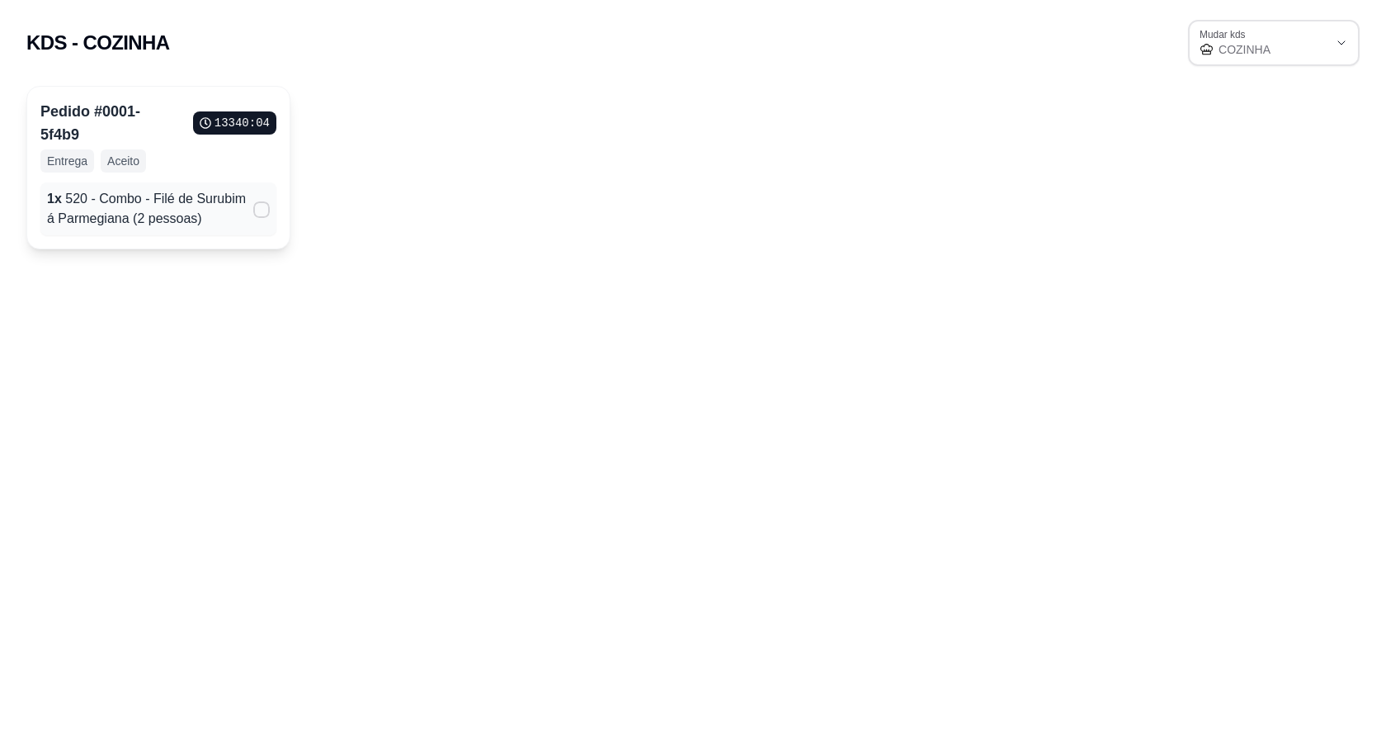 The width and height of the screenshot is (1386, 734). I want to click on p: 13340 : 04, so click(234, 123).